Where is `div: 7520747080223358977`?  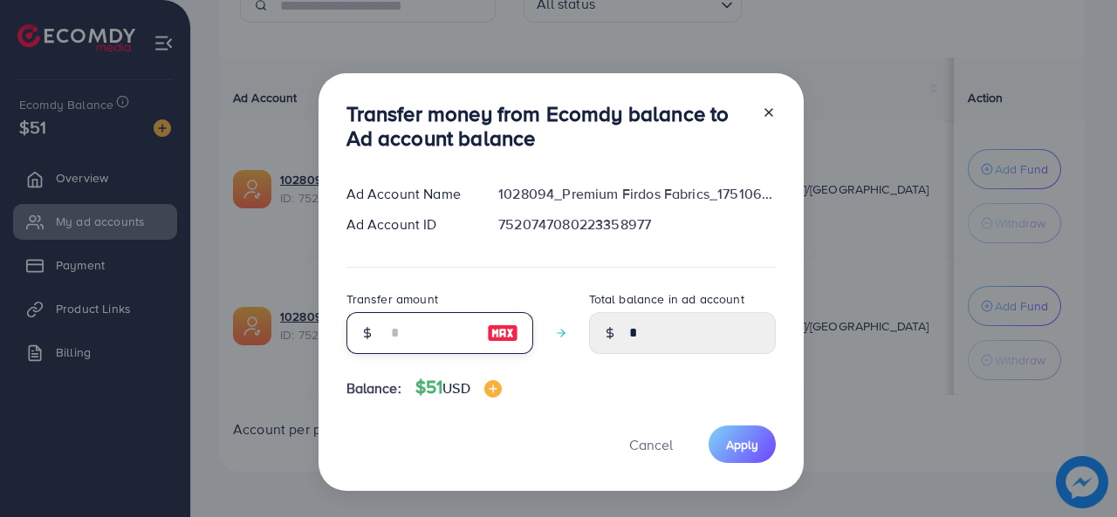 div: 7520747080223358977 is located at coordinates (636, 224).